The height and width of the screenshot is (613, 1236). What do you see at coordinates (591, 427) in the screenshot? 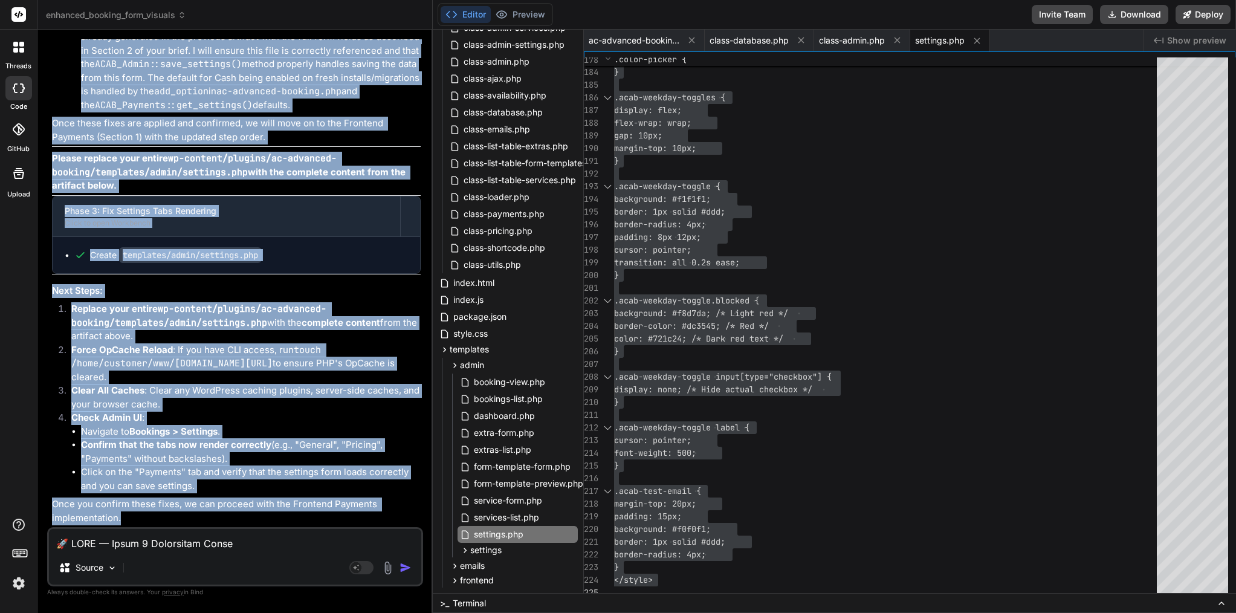
I see `div: 212` at bounding box center [591, 427].